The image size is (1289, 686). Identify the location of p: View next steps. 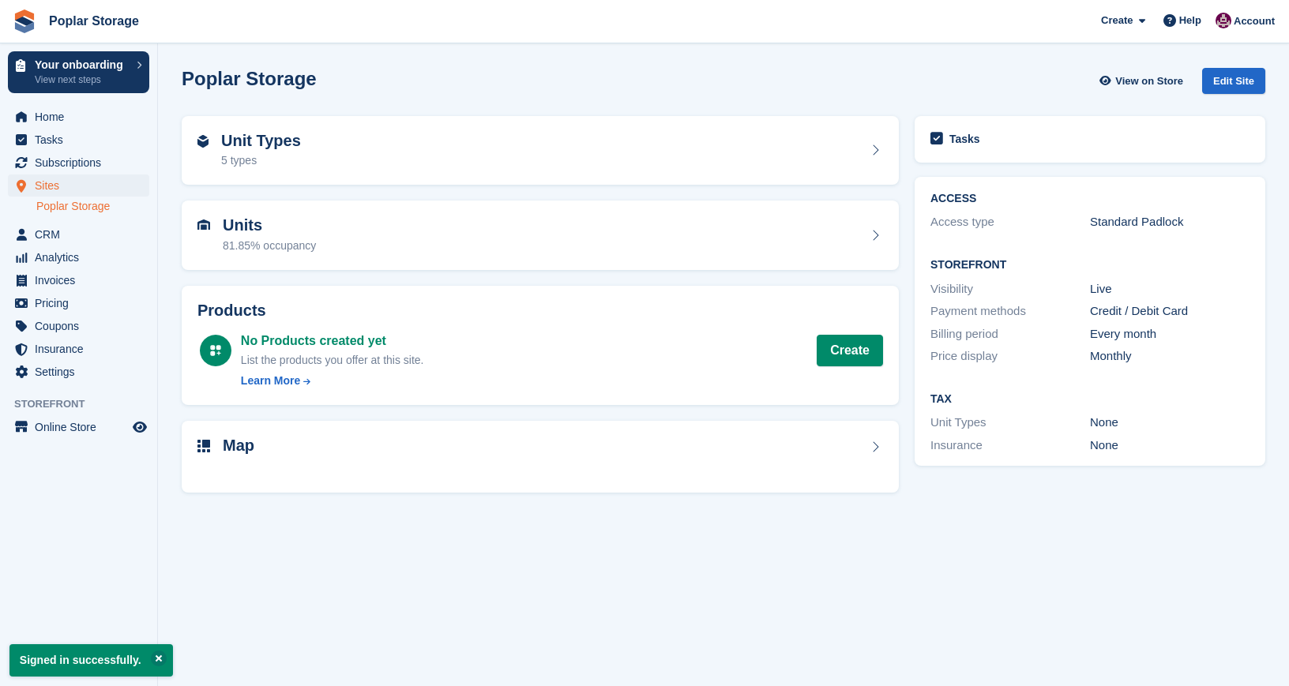
(81, 80).